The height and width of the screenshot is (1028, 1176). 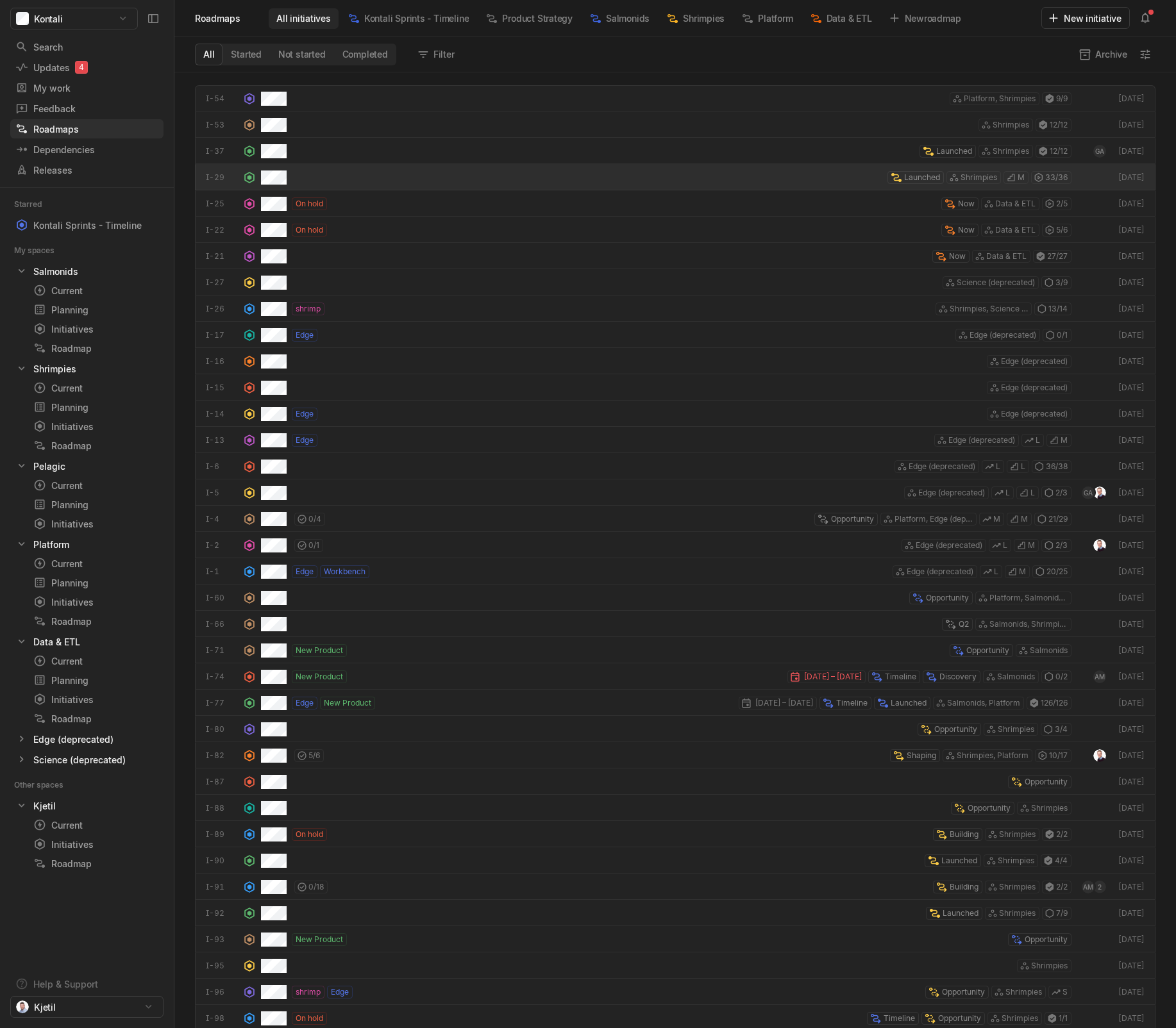 What do you see at coordinates (86, 170) in the screenshot?
I see `div: Releases` at bounding box center [86, 170].